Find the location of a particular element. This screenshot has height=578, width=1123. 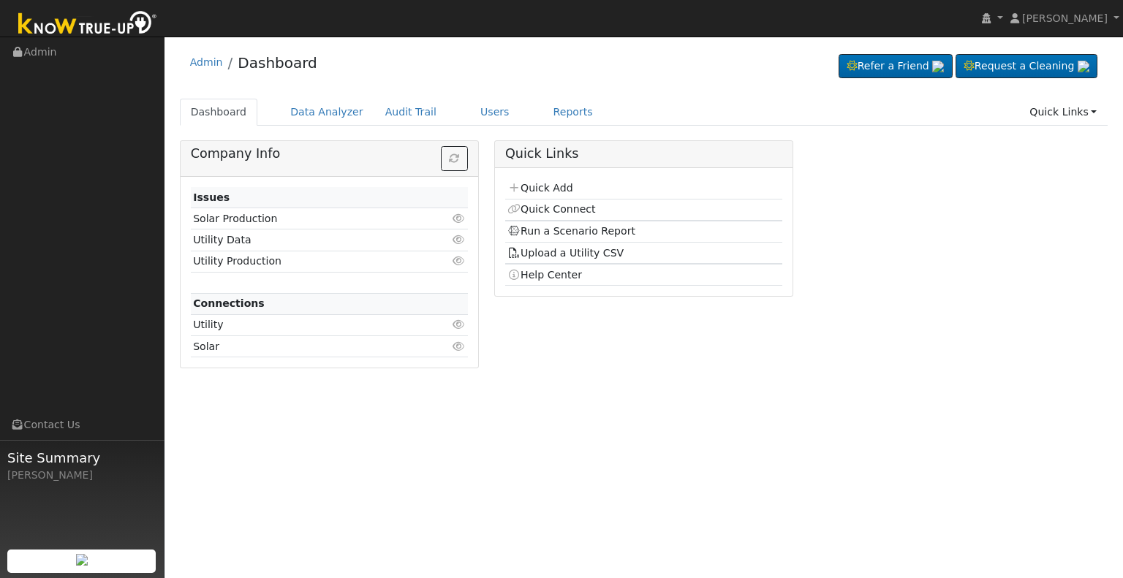

a: Run a Scenario Report is located at coordinates (571, 231).